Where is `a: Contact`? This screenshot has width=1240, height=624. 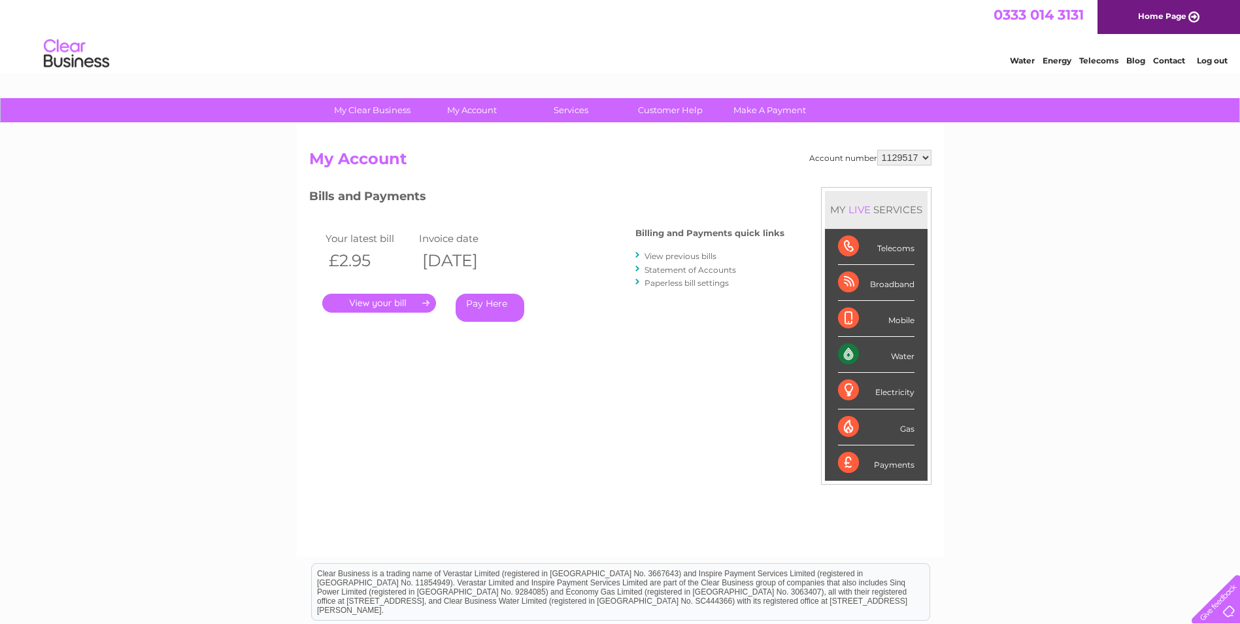 a: Contact is located at coordinates (1169, 60).